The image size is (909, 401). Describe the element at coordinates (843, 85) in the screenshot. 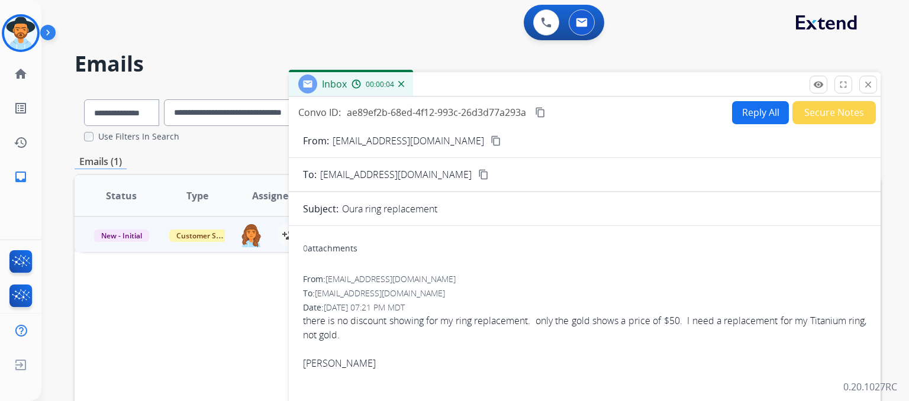

I see `mat-icon: fullscreen` at that location.